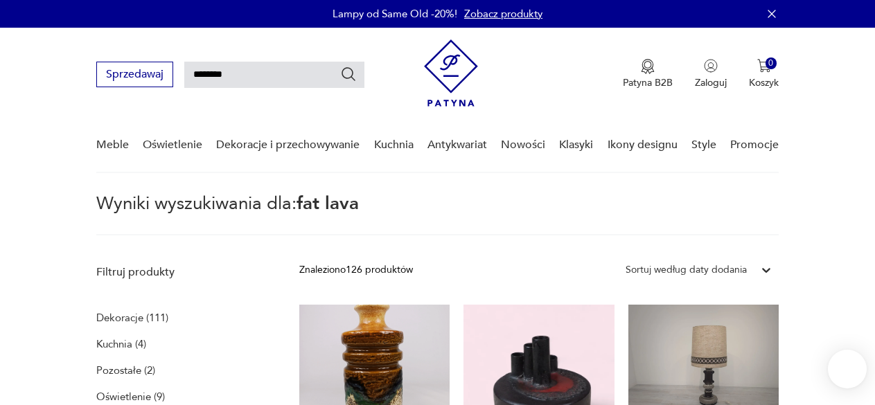 This screenshot has width=875, height=405. I want to click on p: Zaloguj, so click(711, 82).